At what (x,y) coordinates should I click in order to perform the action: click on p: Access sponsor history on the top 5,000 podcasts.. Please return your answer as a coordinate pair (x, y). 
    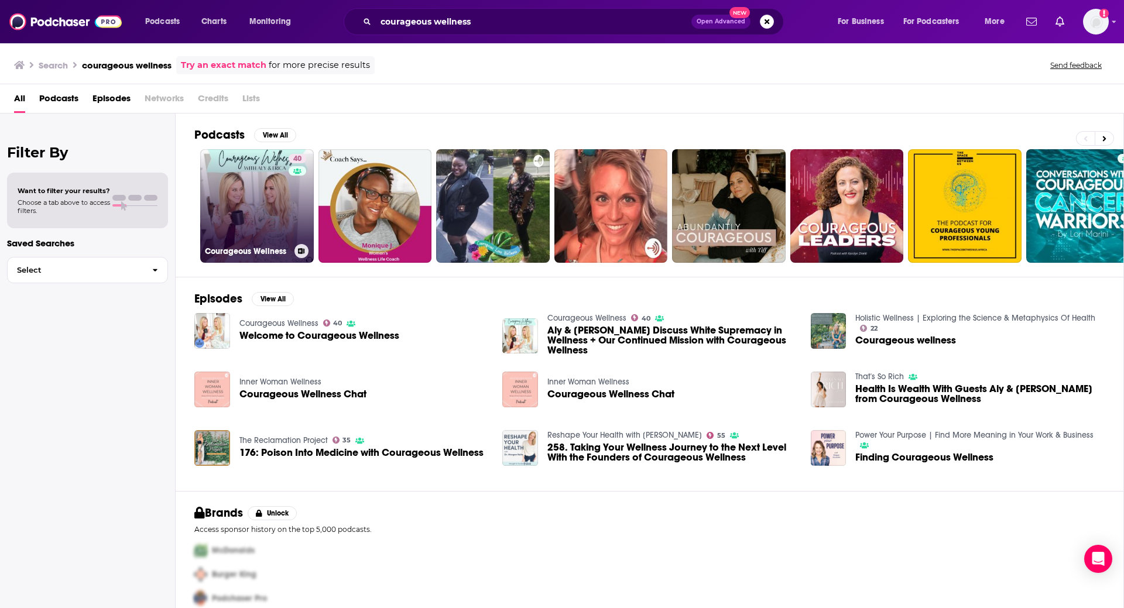
    Looking at the image, I should click on (649, 529).